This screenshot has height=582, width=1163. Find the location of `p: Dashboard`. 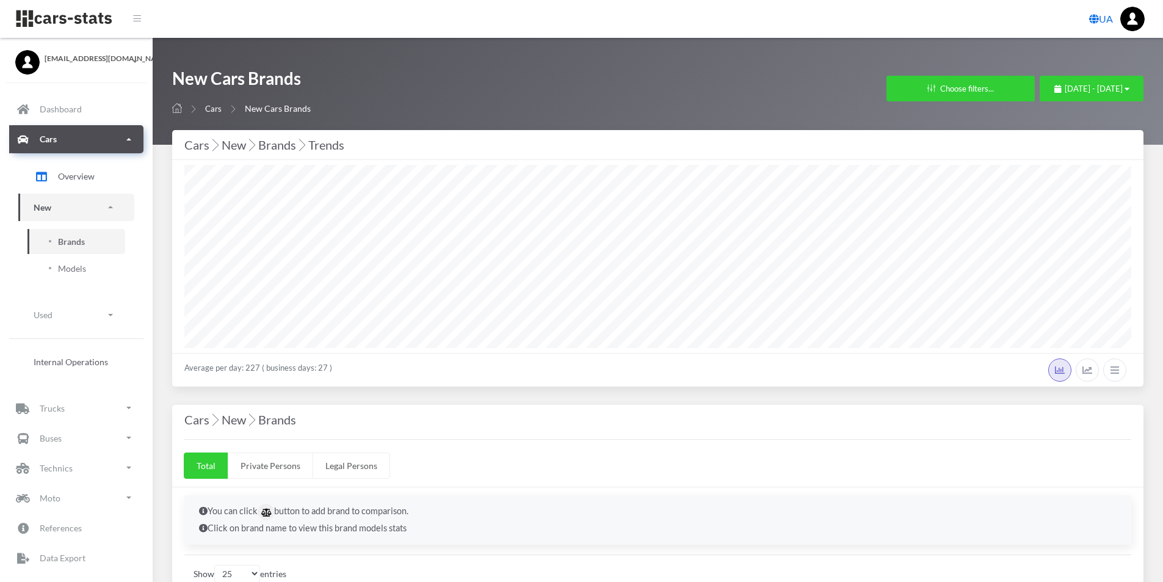

p: Dashboard is located at coordinates (60, 109).